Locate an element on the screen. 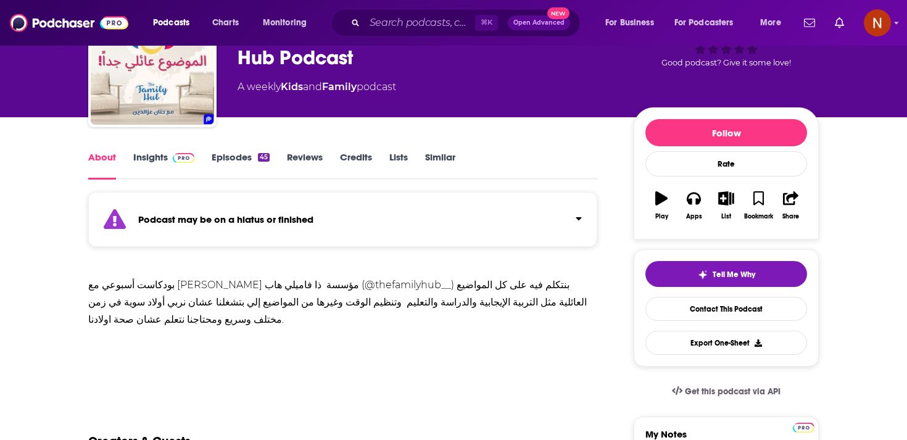 The width and height of the screenshot is (907, 440). div: Rate is located at coordinates (727, 164).